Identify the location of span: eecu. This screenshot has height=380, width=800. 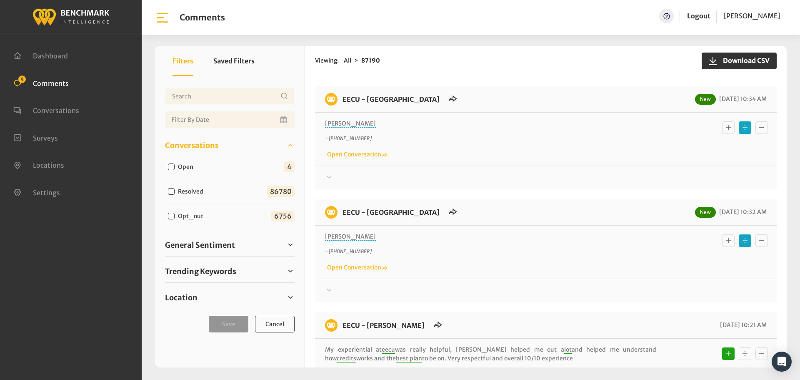
(388, 349).